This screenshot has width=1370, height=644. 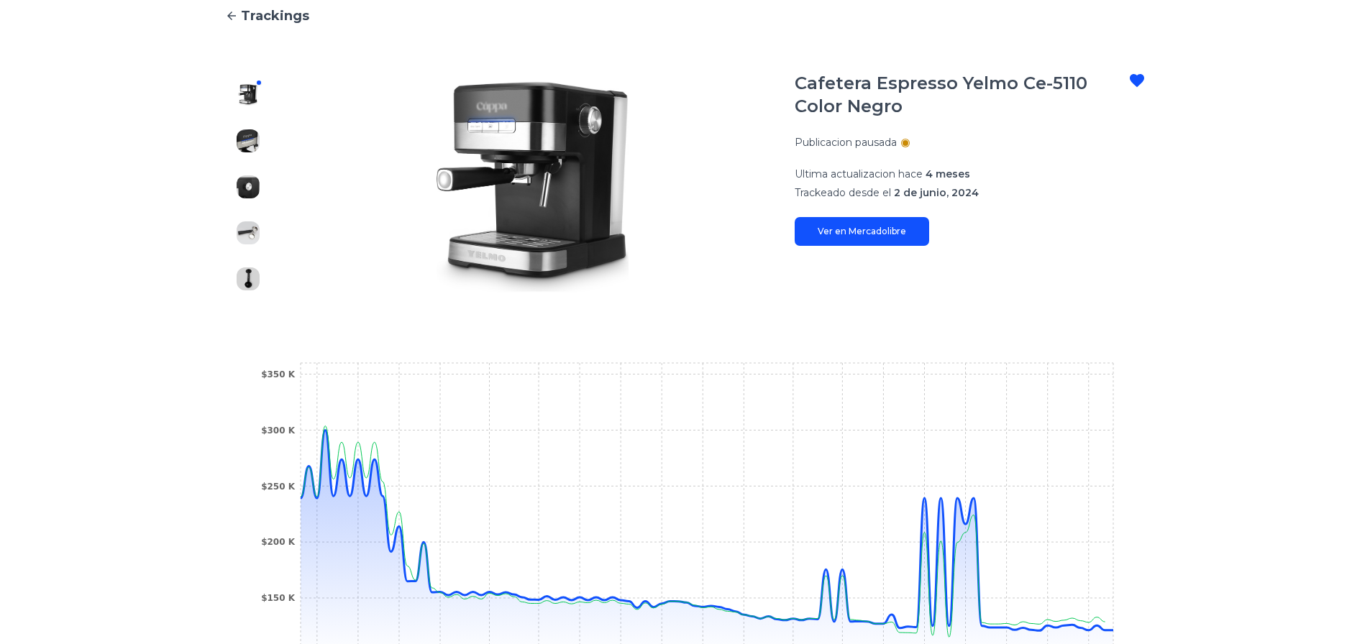 I want to click on tspan: $300 K, so click(x=278, y=431).